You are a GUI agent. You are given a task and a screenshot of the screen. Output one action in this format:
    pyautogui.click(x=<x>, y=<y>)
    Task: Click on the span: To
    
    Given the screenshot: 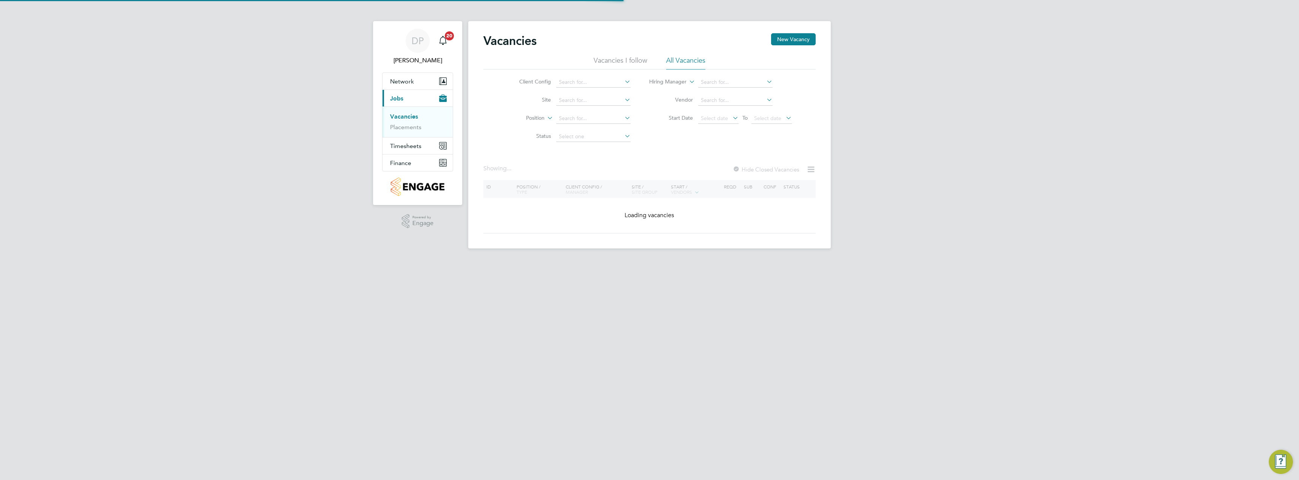 What is the action you would take?
    pyautogui.click(x=745, y=118)
    